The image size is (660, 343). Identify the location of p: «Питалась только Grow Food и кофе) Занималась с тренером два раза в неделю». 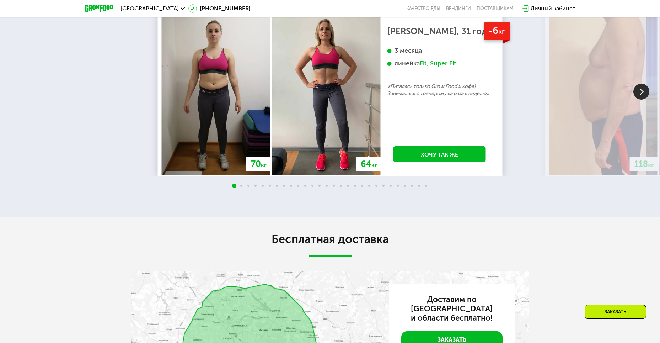
(440, 90).